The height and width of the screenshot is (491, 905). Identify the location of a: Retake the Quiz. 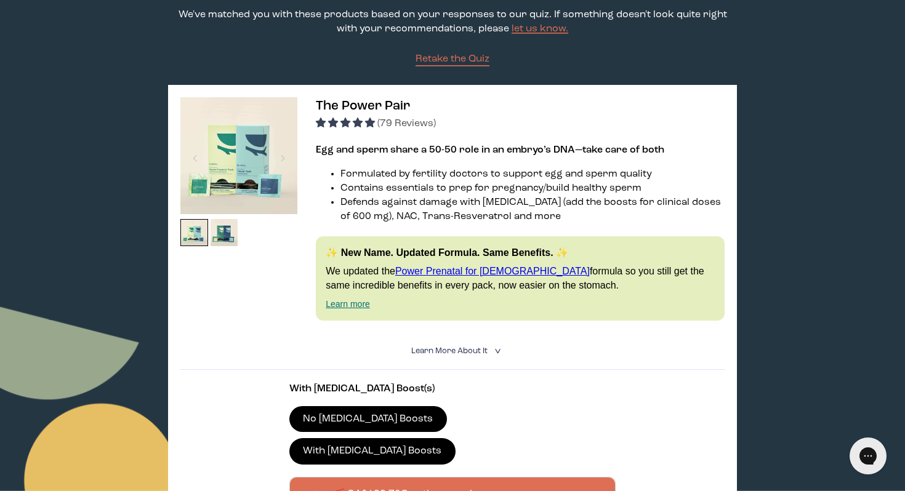
(453, 59).